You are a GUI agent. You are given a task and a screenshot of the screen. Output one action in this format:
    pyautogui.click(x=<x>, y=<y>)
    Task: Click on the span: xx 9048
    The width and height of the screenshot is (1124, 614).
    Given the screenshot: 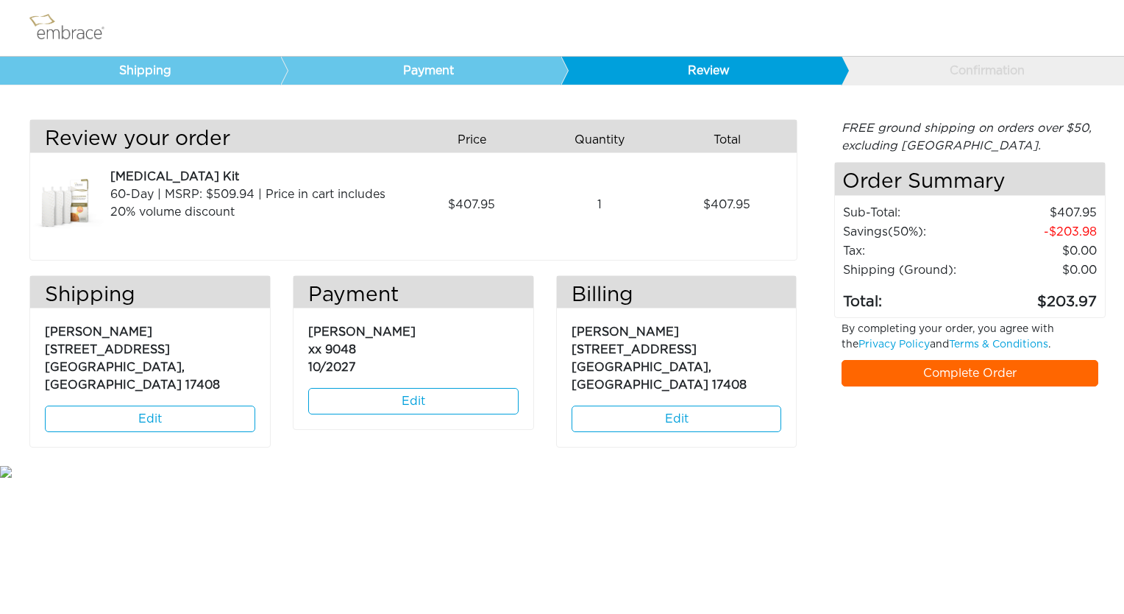 What is the action you would take?
    pyautogui.click(x=332, y=349)
    